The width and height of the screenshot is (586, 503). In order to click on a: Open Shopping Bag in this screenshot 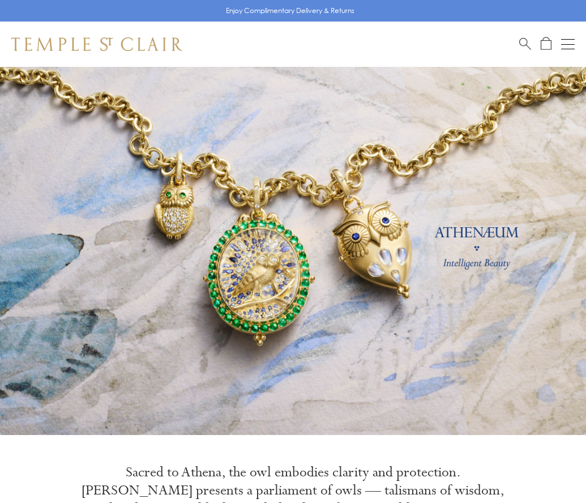, I will do `click(546, 44)`.